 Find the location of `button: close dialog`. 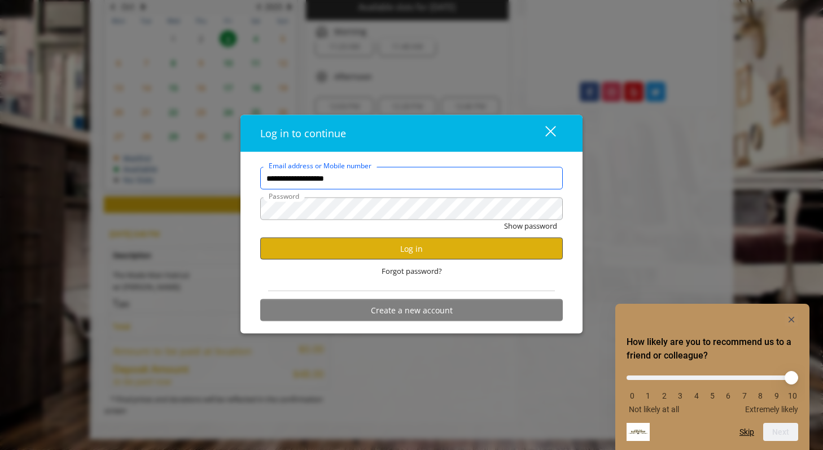

button: close dialog is located at coordinates (544, 133).